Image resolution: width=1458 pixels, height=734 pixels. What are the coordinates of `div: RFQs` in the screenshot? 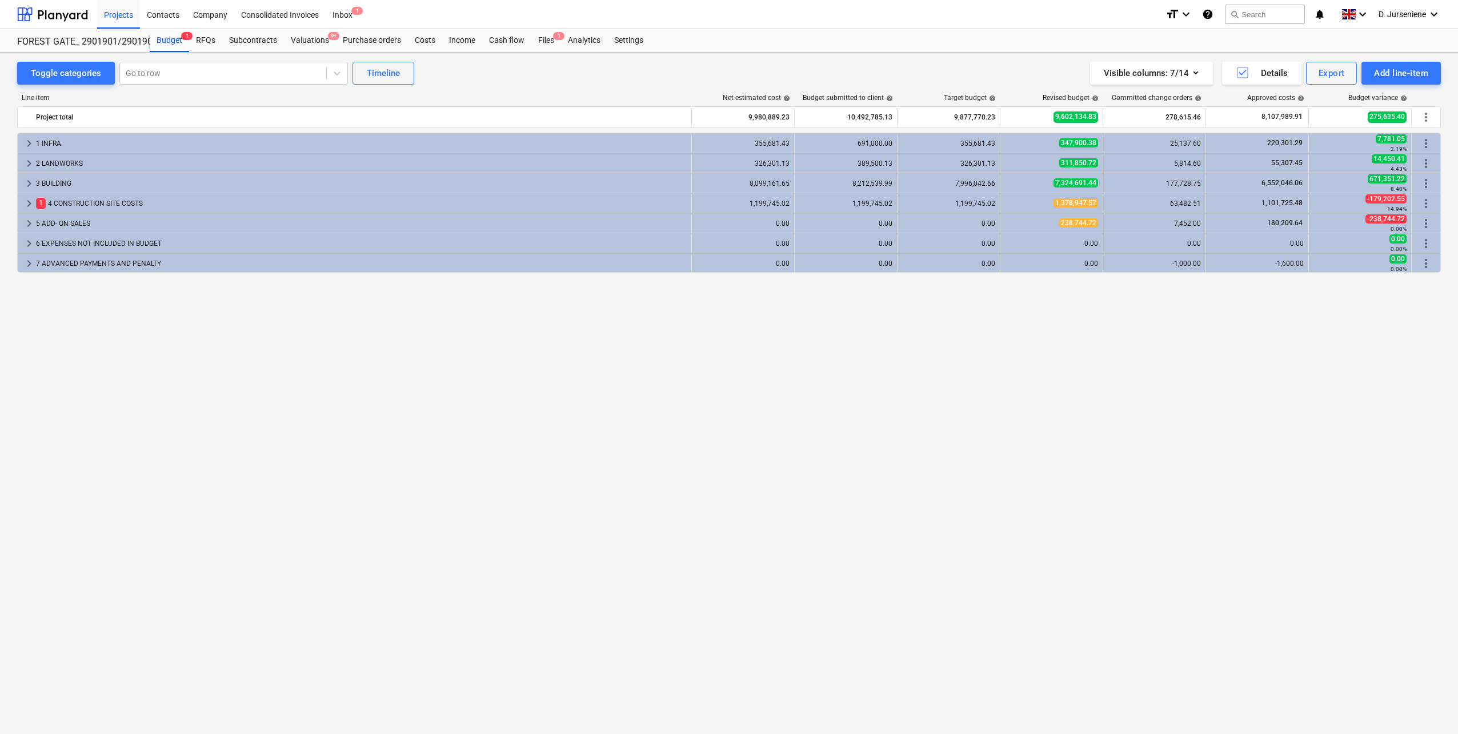 It's located at (206, 41).